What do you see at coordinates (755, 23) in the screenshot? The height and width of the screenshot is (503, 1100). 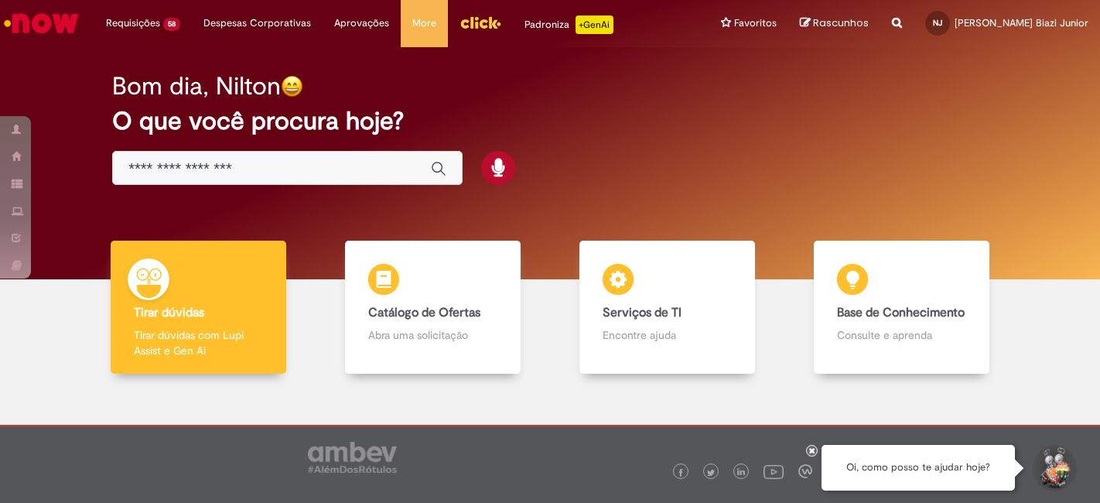 I see `span: Favoritos` at bounding box center [755, 23].